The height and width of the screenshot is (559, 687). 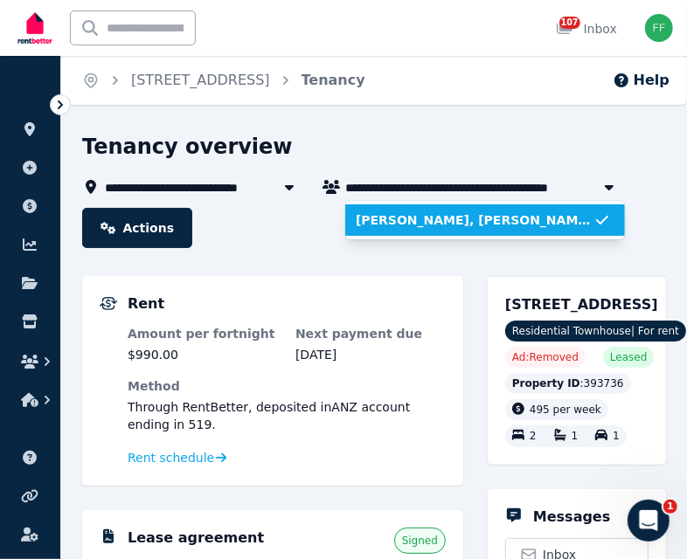 What do you see at coordinates (545, 357) in the screenshot?
I see `span: Ad: Removed` at bounding box center [545, 357].